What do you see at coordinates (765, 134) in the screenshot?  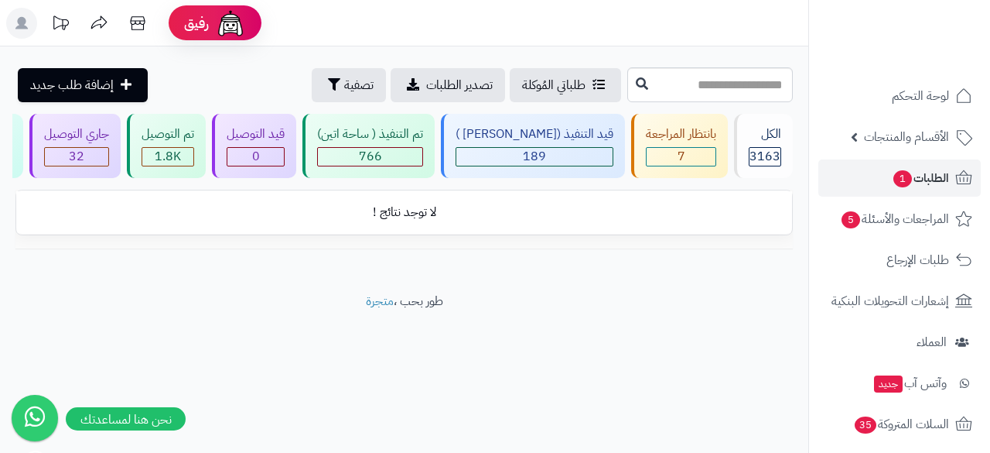 I see `div: الكل` at bounding box center [765, 134].